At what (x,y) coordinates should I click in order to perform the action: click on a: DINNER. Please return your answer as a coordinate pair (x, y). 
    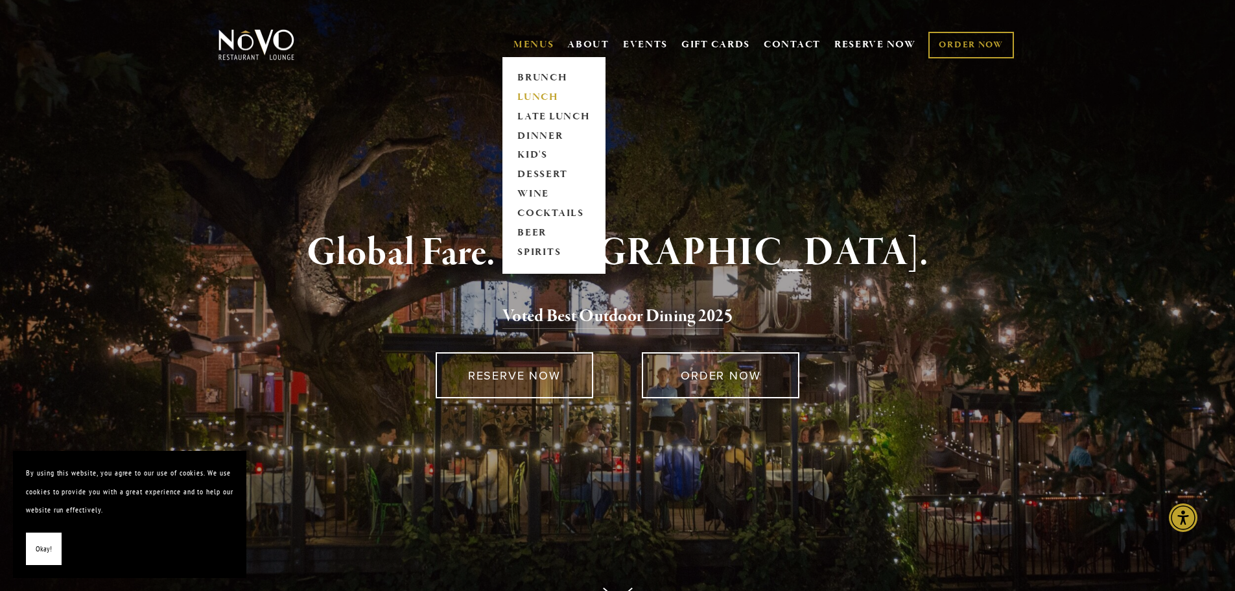
    Looking at the image, I should click on (554, 136).